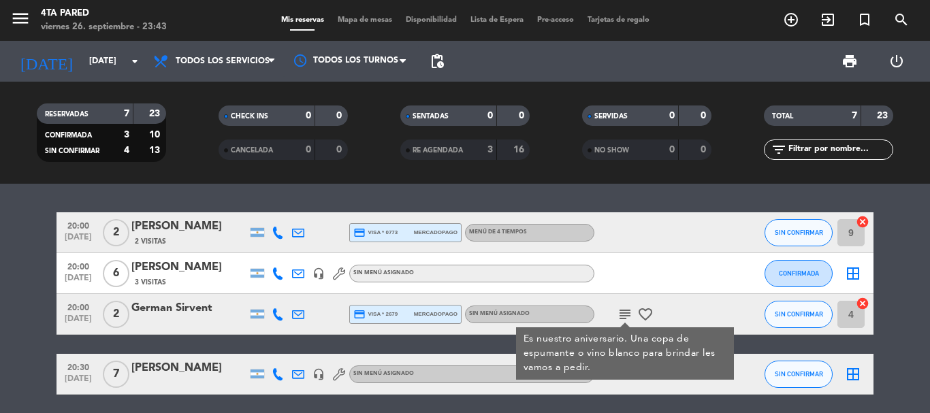 This screenshot has height=413, width=930. Describe the element at coordinates (189, 308) in the screenshot. I see `div: German Sirvent` at that location.